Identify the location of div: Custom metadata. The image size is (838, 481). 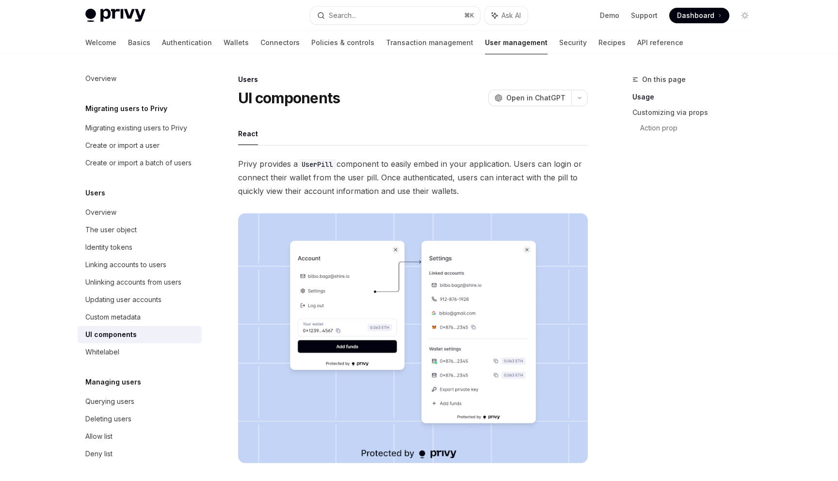
(113, 317).